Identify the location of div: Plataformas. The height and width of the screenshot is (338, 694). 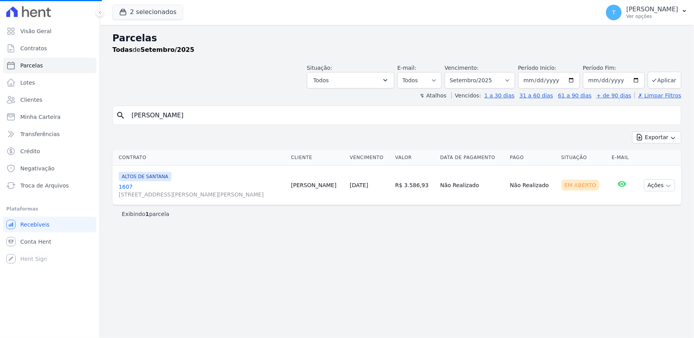
(50, 209).